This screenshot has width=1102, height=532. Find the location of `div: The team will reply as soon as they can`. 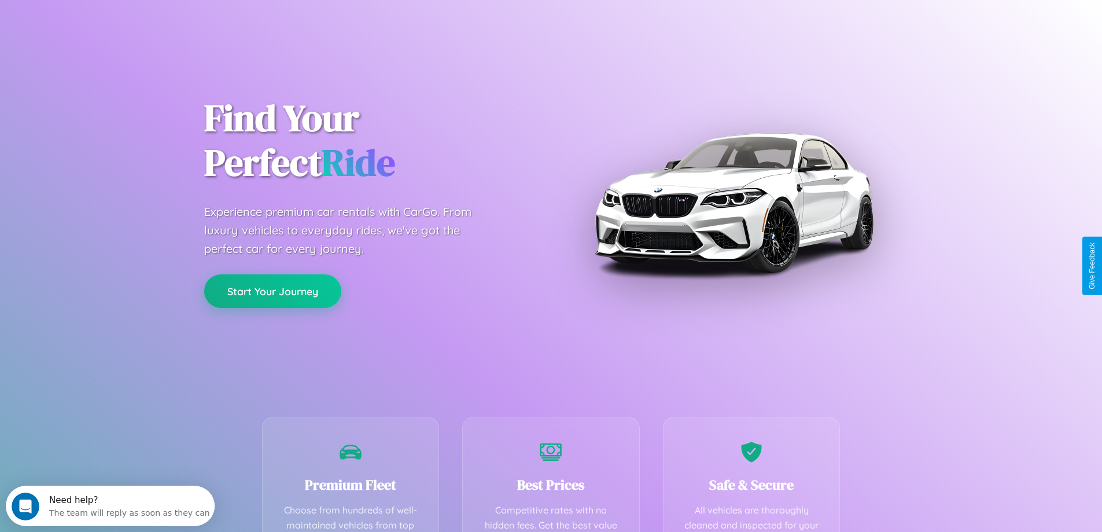

div: The team will reply as soon as they can is located at coordinates (124, 25).